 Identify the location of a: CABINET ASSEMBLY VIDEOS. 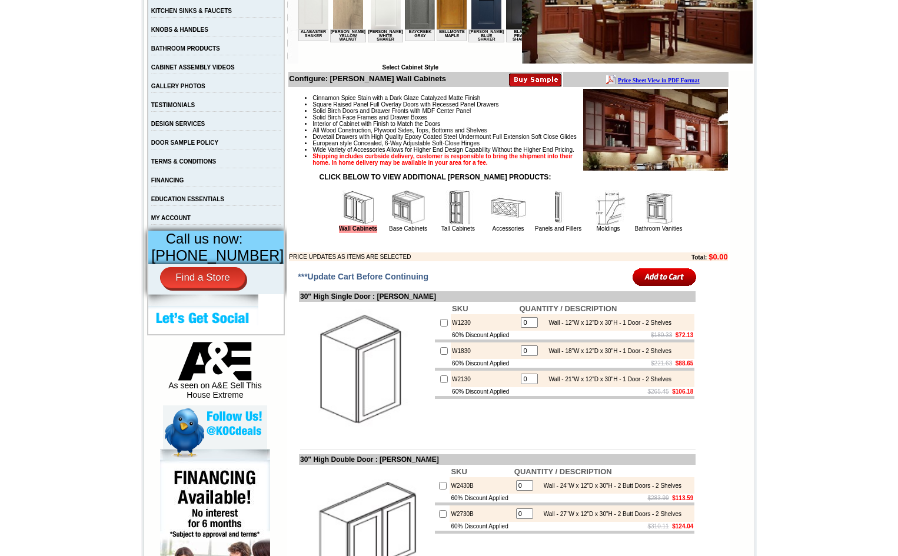
(193, 67).